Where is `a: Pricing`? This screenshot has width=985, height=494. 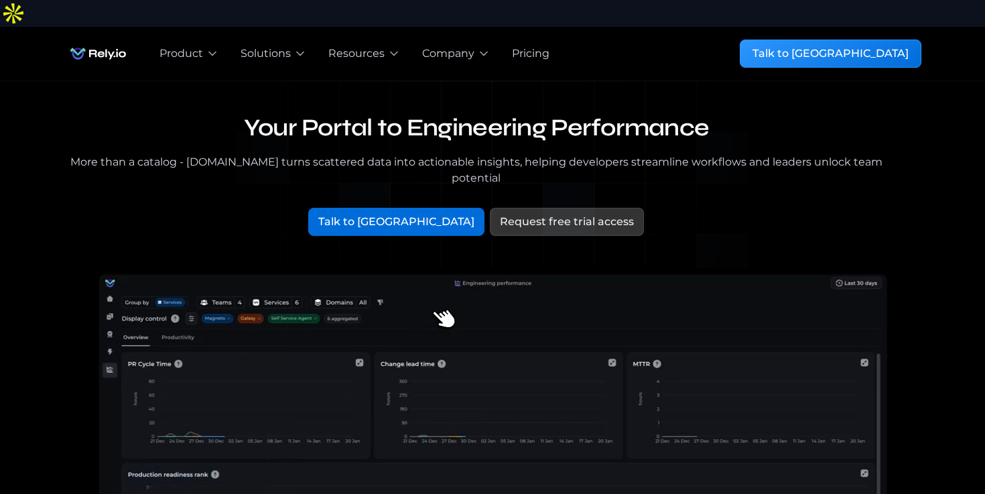 a: Pricing is located at coordinates (531, 54).